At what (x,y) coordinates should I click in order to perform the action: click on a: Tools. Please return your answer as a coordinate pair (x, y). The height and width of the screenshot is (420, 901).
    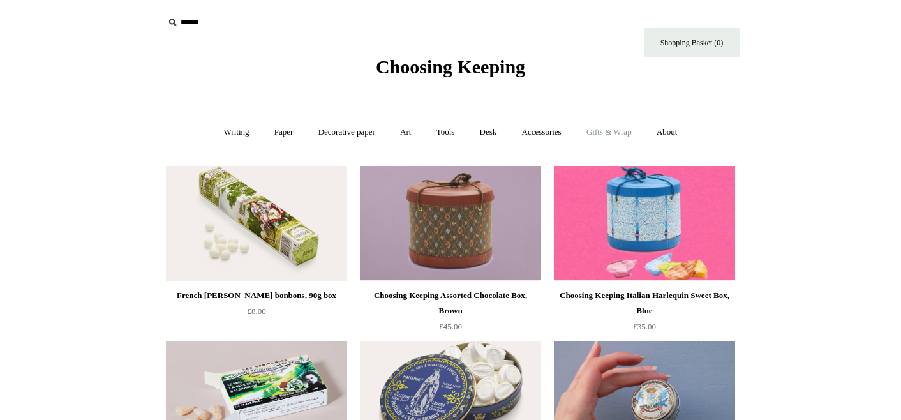
    Looking at the image, I should click on (446, 132).